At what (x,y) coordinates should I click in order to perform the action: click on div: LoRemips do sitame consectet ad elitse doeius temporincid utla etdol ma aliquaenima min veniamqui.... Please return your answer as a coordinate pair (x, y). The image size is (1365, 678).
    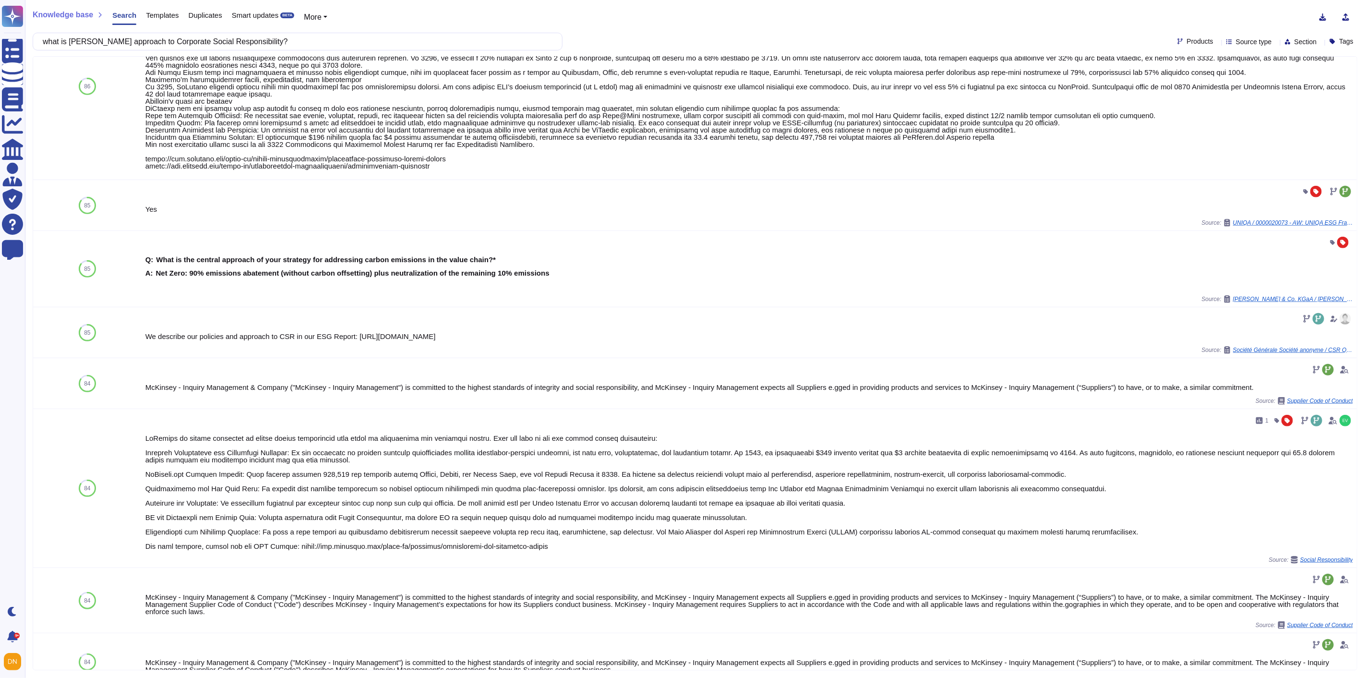
    Looking at the image, I should click on (749, 492).